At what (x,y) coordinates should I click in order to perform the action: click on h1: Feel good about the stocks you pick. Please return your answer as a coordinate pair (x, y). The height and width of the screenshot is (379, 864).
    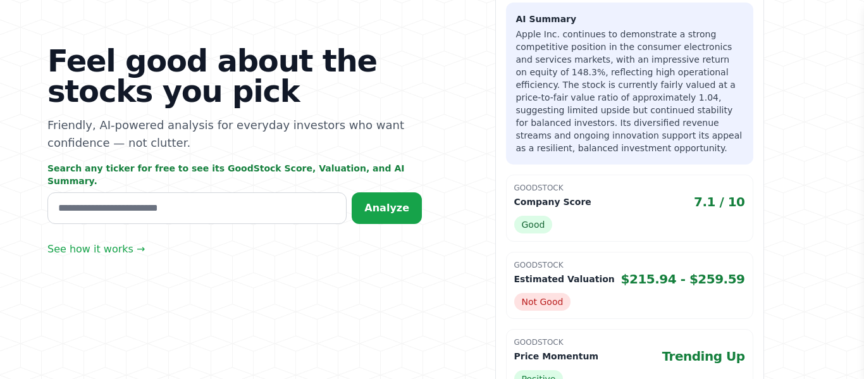
    Looking at the image, I should click on (235, 76).